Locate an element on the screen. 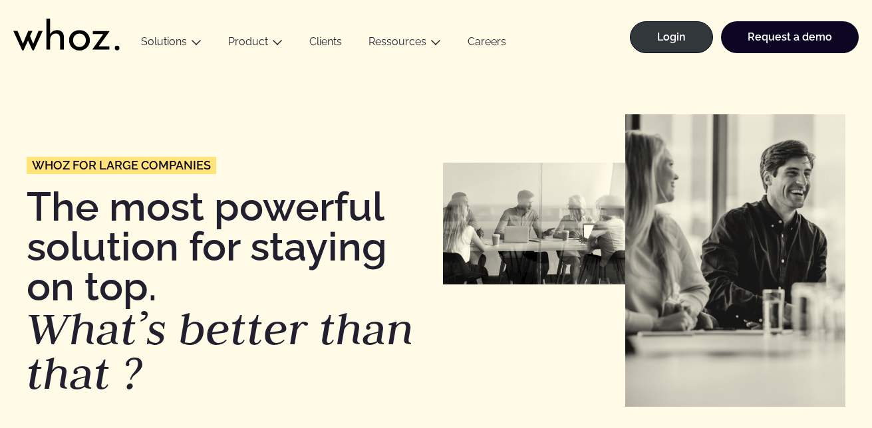 The height and width of the screenshot is (428, 872). a: Clients is located at coordinates (325, 44).